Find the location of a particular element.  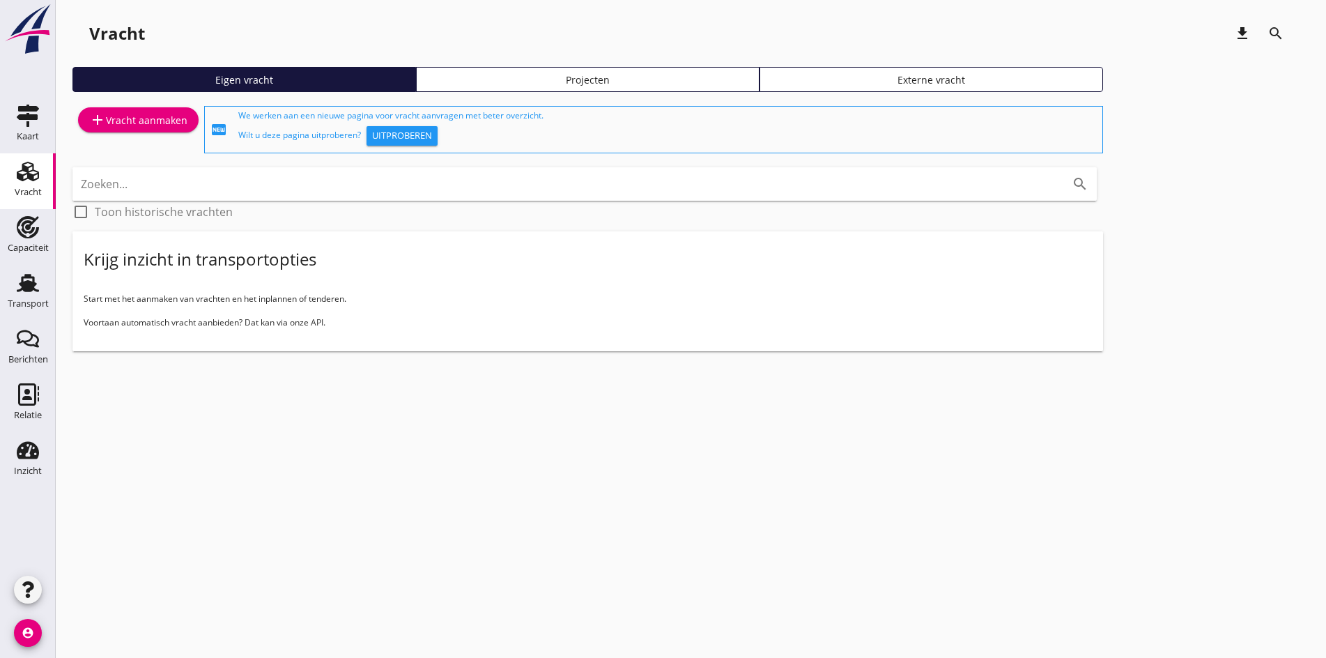

i: account_circle is located at coordinates (28, 633).